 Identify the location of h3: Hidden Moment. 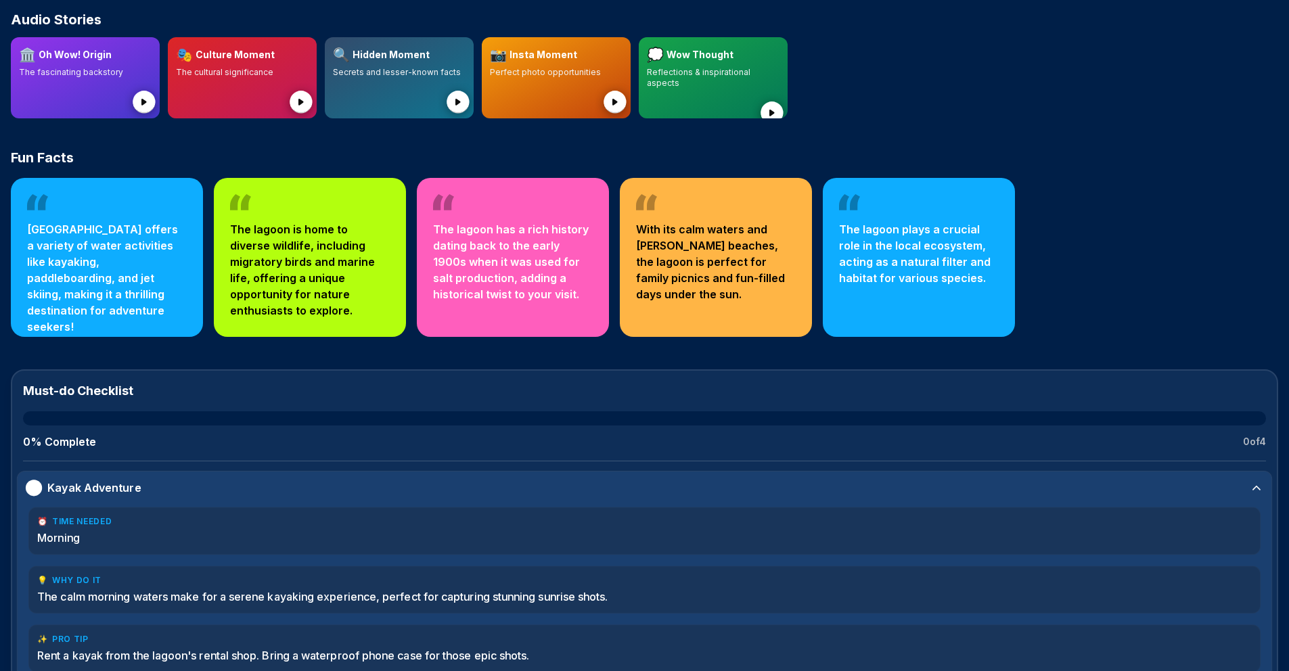
(391, 55).